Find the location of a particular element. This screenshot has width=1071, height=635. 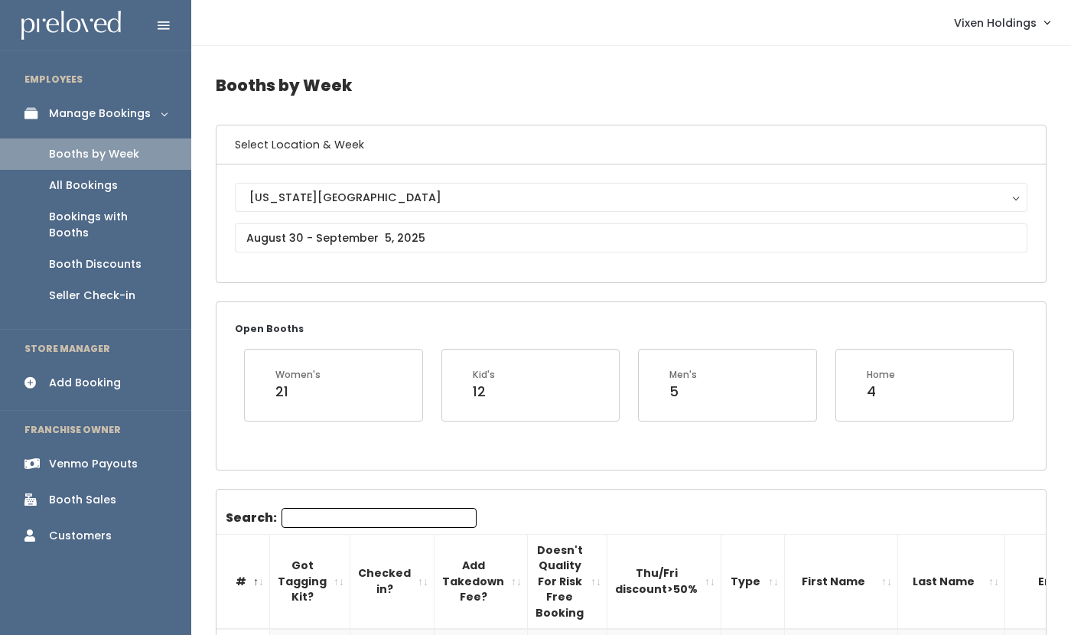

div: Men's is located at coordinates (683, 375).